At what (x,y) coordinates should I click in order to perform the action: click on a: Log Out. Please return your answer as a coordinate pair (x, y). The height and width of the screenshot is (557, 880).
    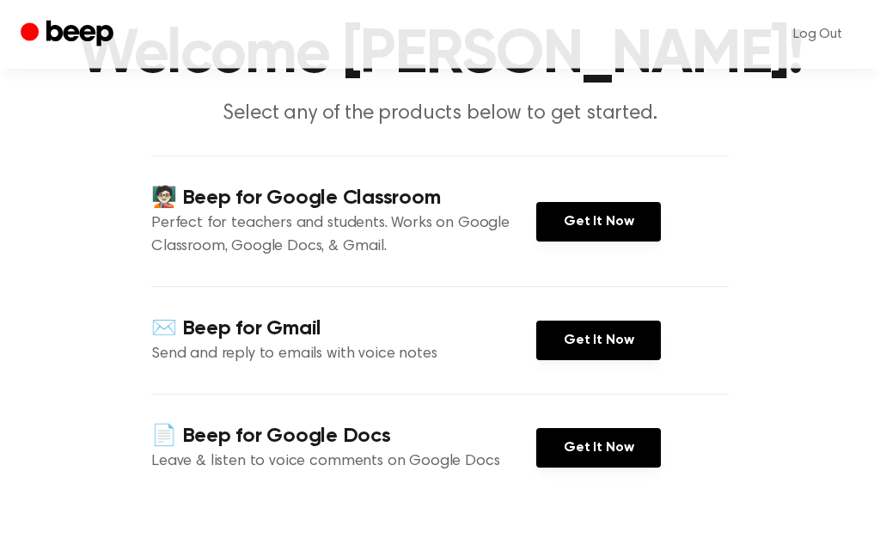
    Looking at the image, I should click on (817, 34).